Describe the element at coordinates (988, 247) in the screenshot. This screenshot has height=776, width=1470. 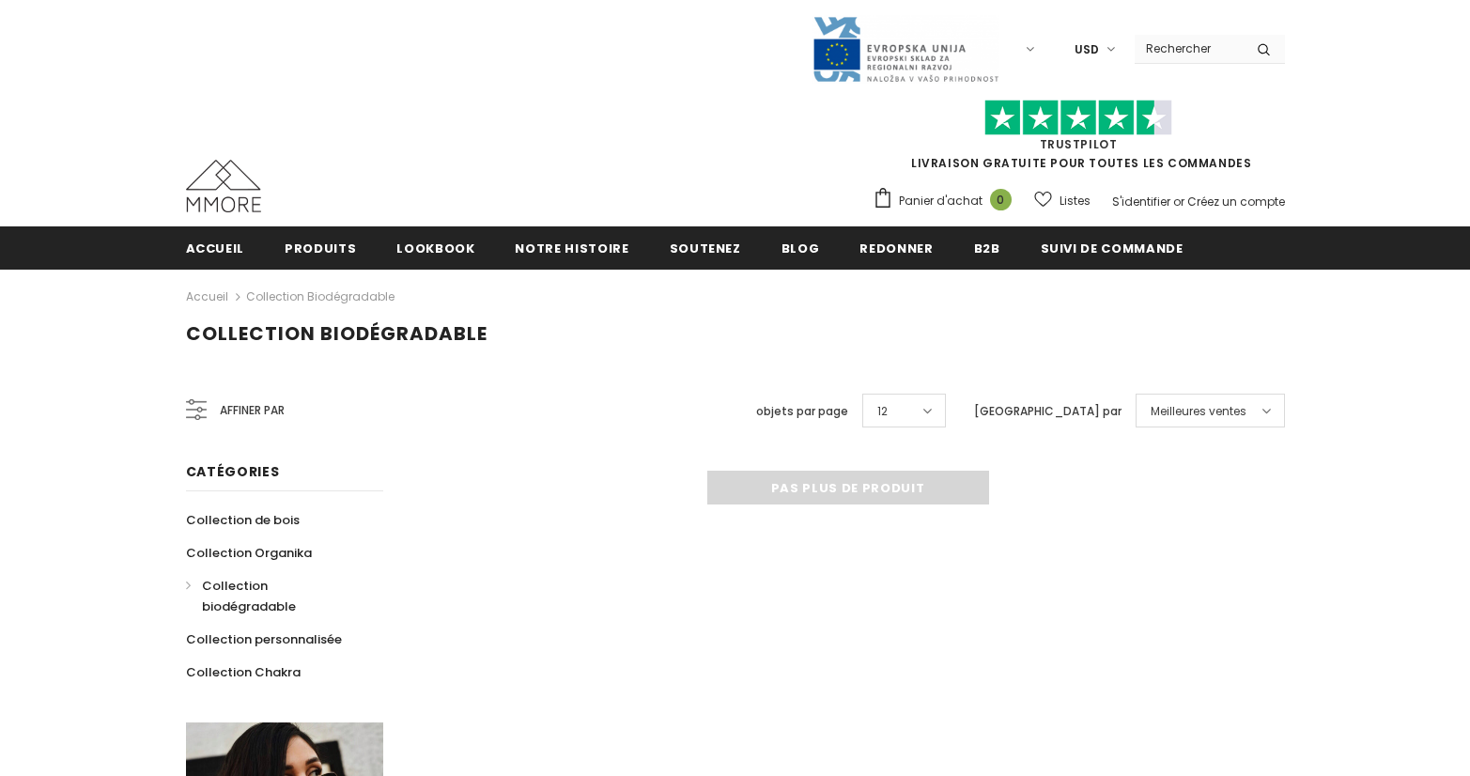
I see `a: B2B` at that location.